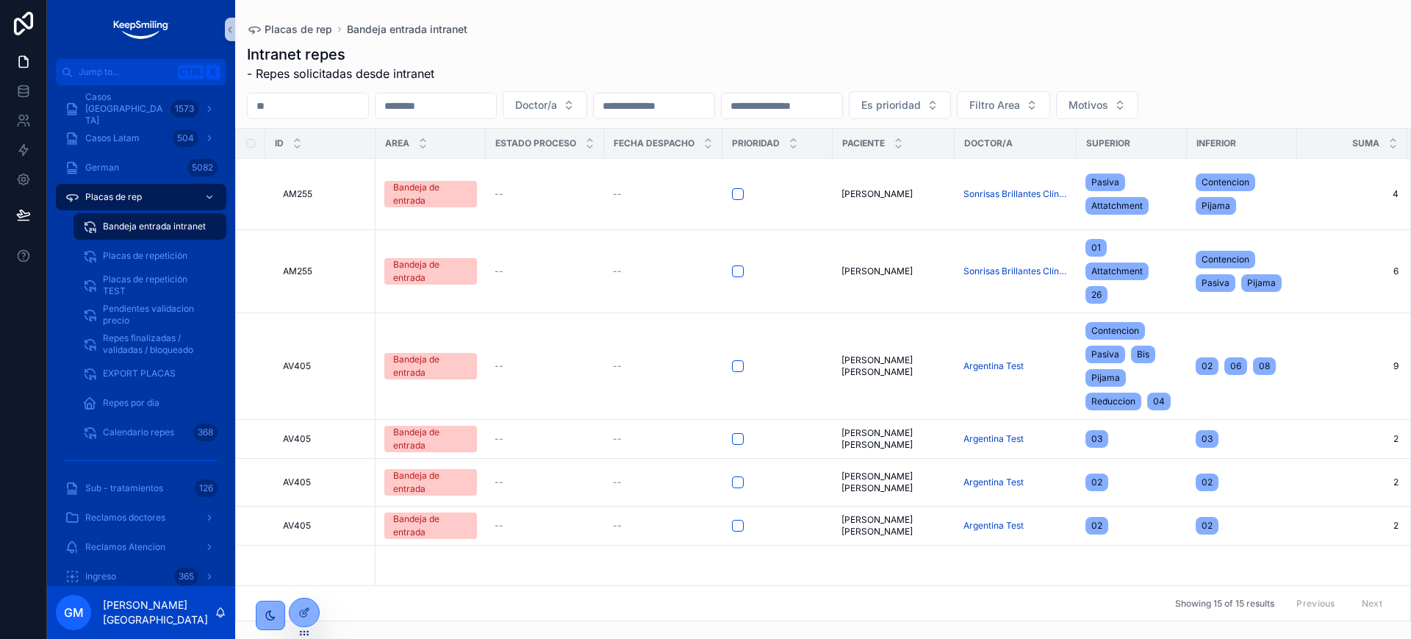 This screenshot has height=639, width=1411. Describe the element at coordinates (1242, 194) in the screenshot. I see `a: ContencionPijama` at that location.